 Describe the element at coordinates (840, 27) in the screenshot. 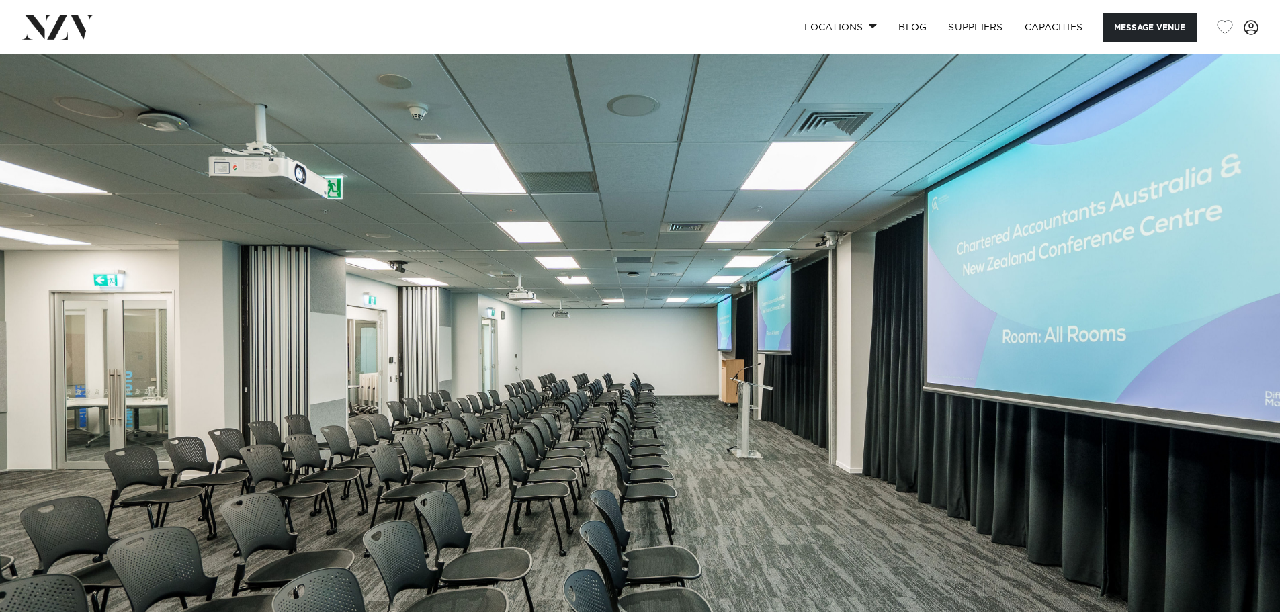

I see `a: Locations` at that location.